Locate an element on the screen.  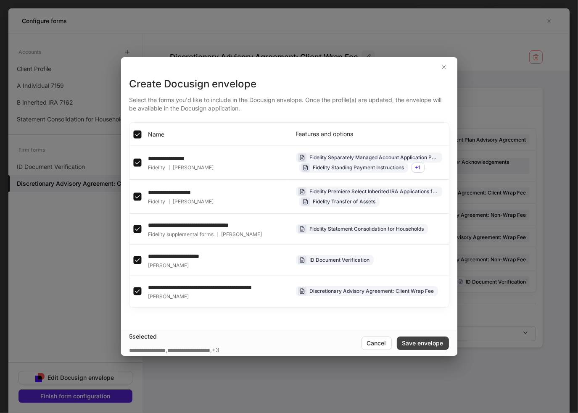
div: 5 selected is located at coordinates (246, 337).